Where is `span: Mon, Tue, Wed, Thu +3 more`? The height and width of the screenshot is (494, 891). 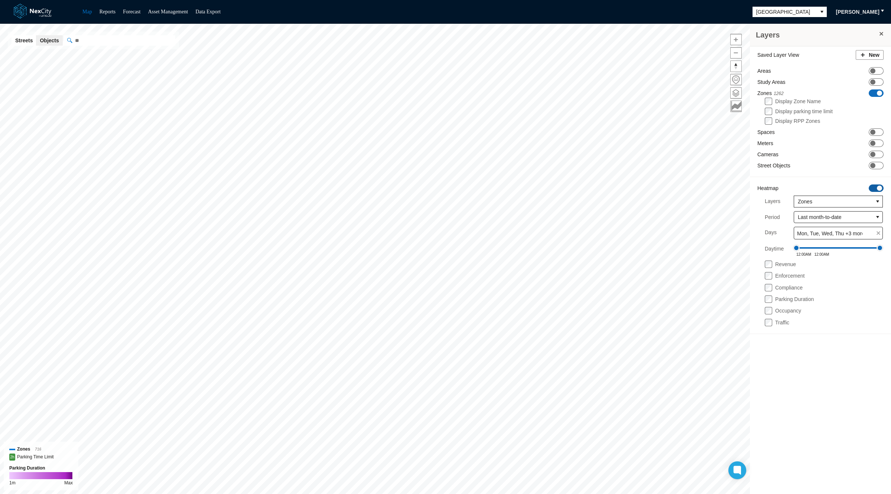 span: Mon, Tue, Wed, Thu +3 more is located at coordinates (831, 233).